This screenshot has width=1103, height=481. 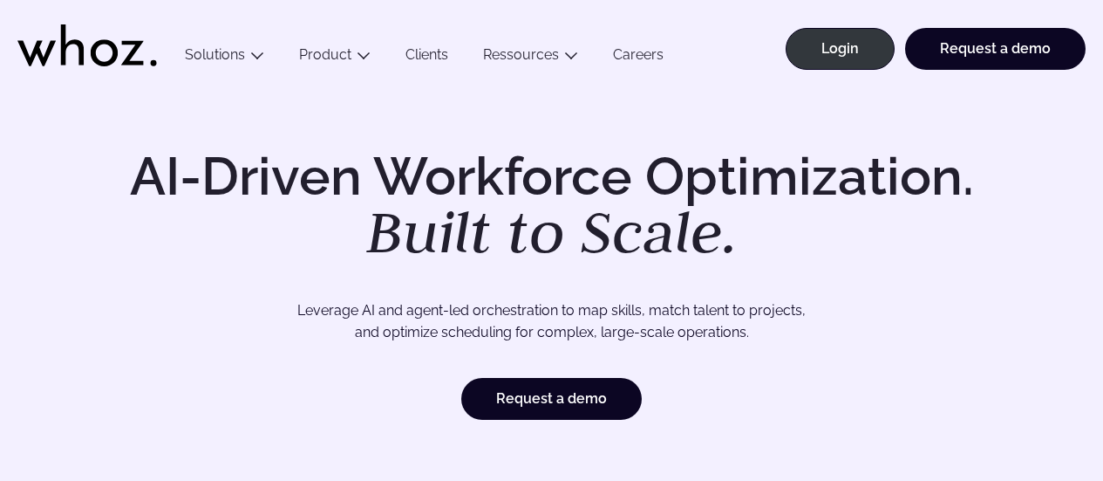 What do you see at coordinates (552, 206) in the screenshot?
I see `h1: AI-Driven Workforce Optimization.` at bounding box center [552, 206].